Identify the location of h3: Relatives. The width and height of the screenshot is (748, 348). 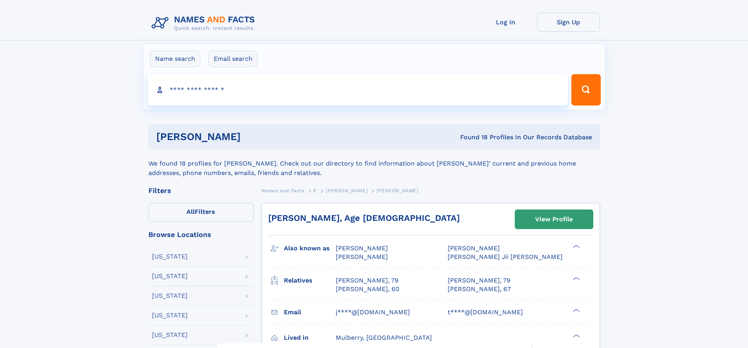
(310, 281).